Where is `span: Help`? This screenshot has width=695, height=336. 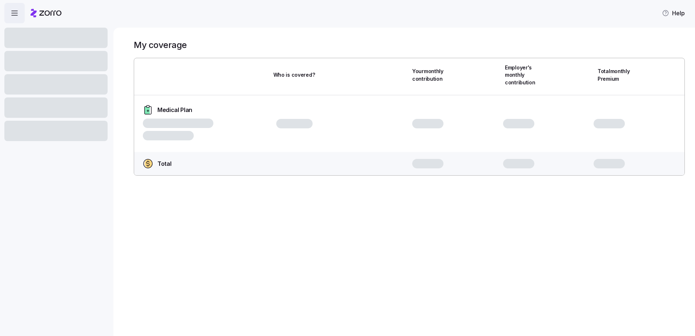 span: Help is located at coordinates (673, 13).